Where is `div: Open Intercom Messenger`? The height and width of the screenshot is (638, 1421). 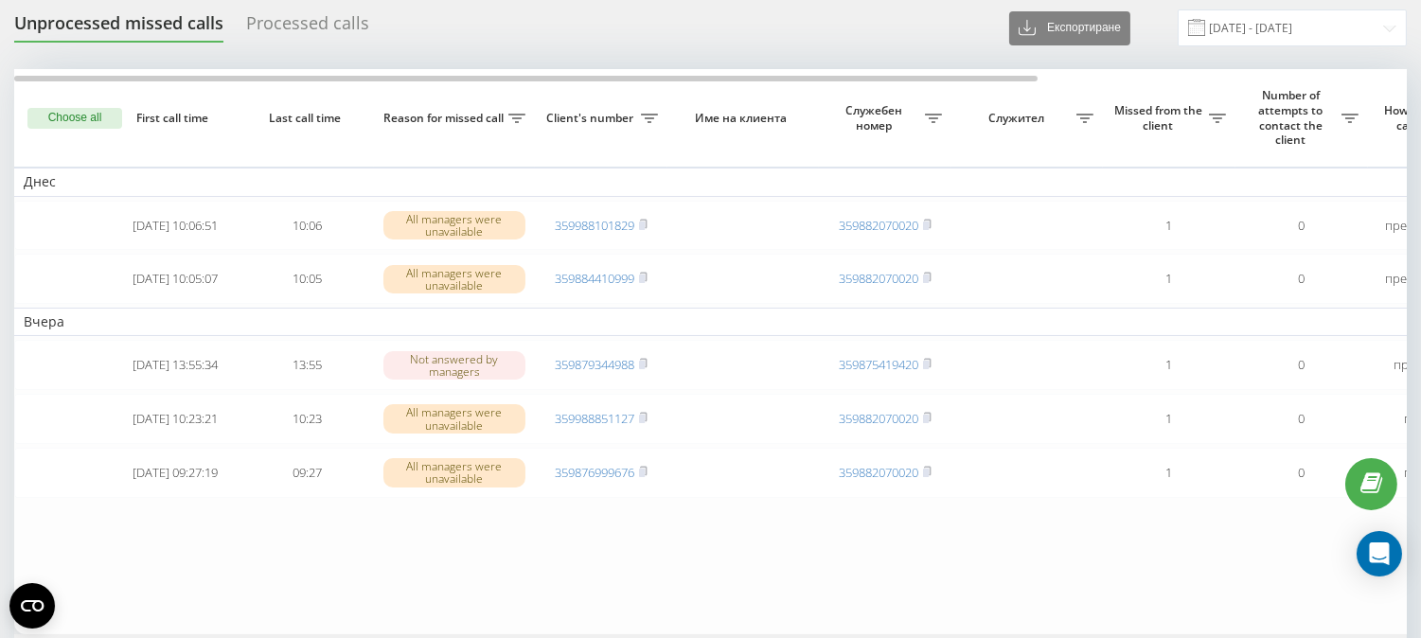
div: Open Intercom Messenger is located at coordinates (1380, 554).